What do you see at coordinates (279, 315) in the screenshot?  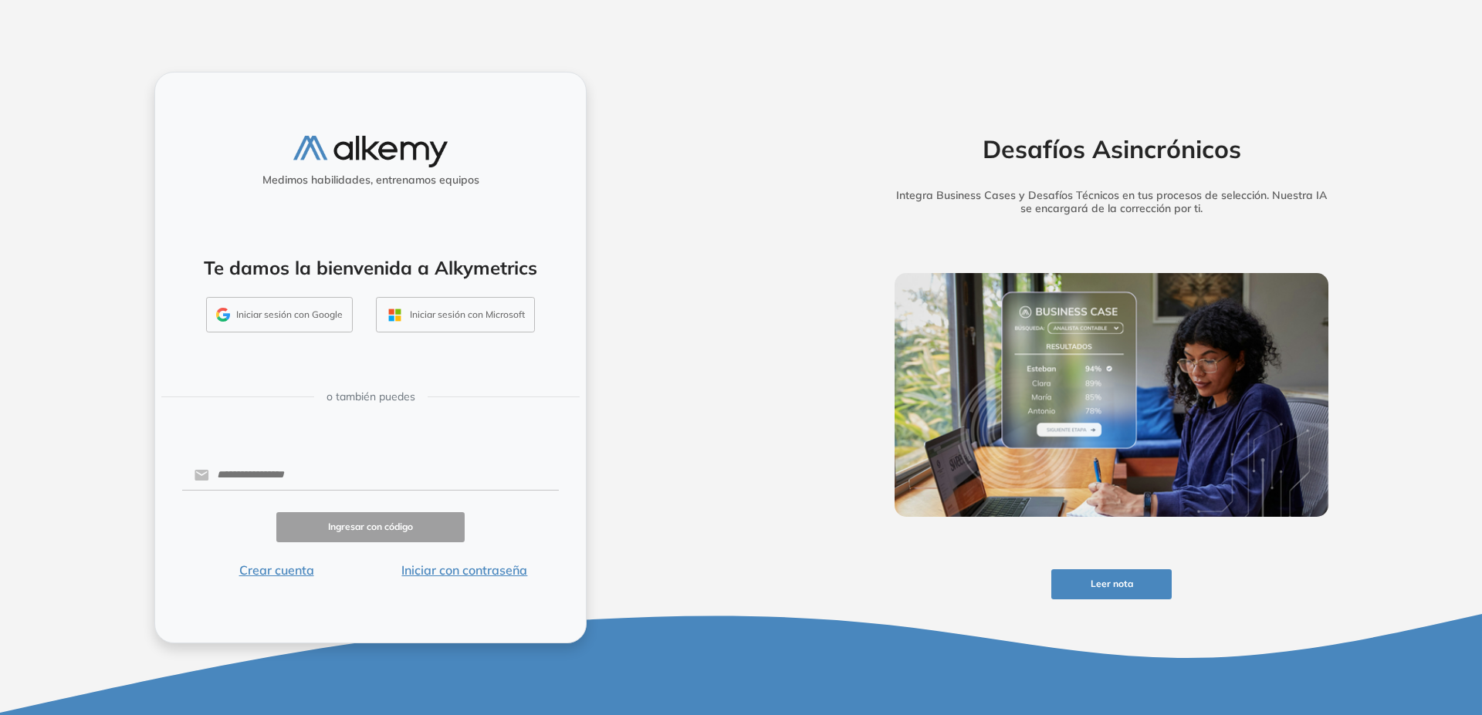 I see `button: Iniciar sesión con Google` at bounding box center [279, 315].